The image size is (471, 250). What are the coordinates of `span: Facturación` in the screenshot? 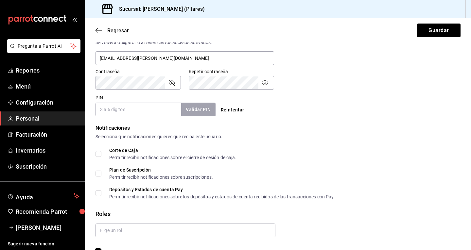 It's located at (47, 134).